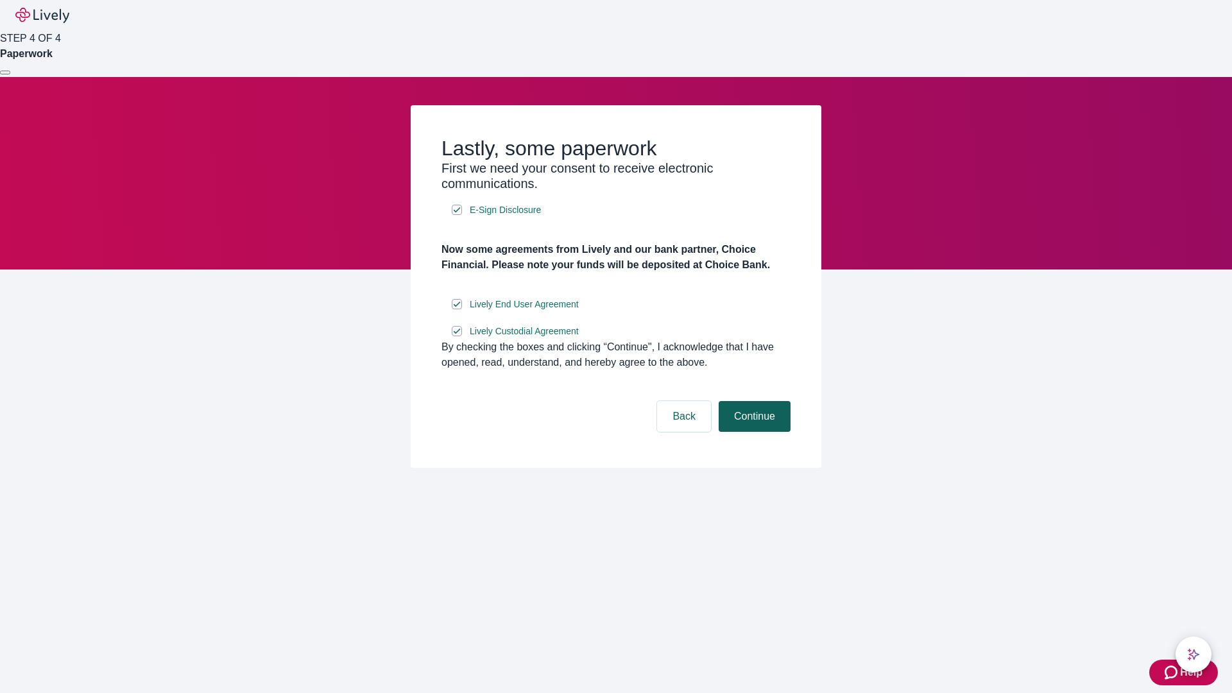  I want to click on span: Lively End User Agreement, so click(524, 304).